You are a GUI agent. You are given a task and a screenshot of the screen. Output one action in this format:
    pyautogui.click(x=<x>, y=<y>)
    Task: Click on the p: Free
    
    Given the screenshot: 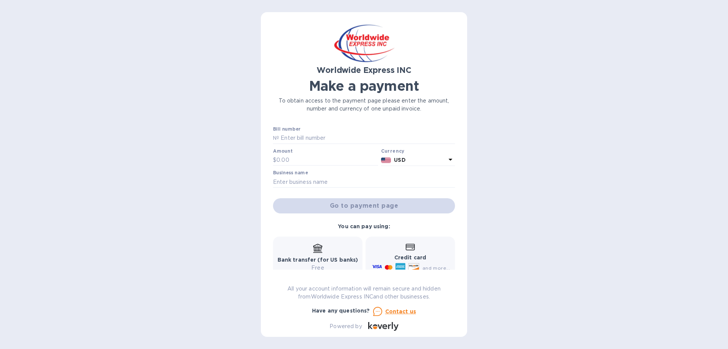 What is the action you would take?
    pyautogui.click(x=318, y=267)
    